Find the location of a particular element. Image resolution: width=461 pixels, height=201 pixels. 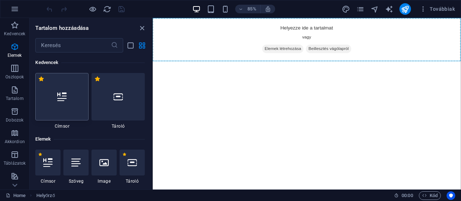

a: Kattintson a kijelölés megszüntetéséhez. Dupla kattintás az oldalak megnyitásához is located at coordinates (15, 196).